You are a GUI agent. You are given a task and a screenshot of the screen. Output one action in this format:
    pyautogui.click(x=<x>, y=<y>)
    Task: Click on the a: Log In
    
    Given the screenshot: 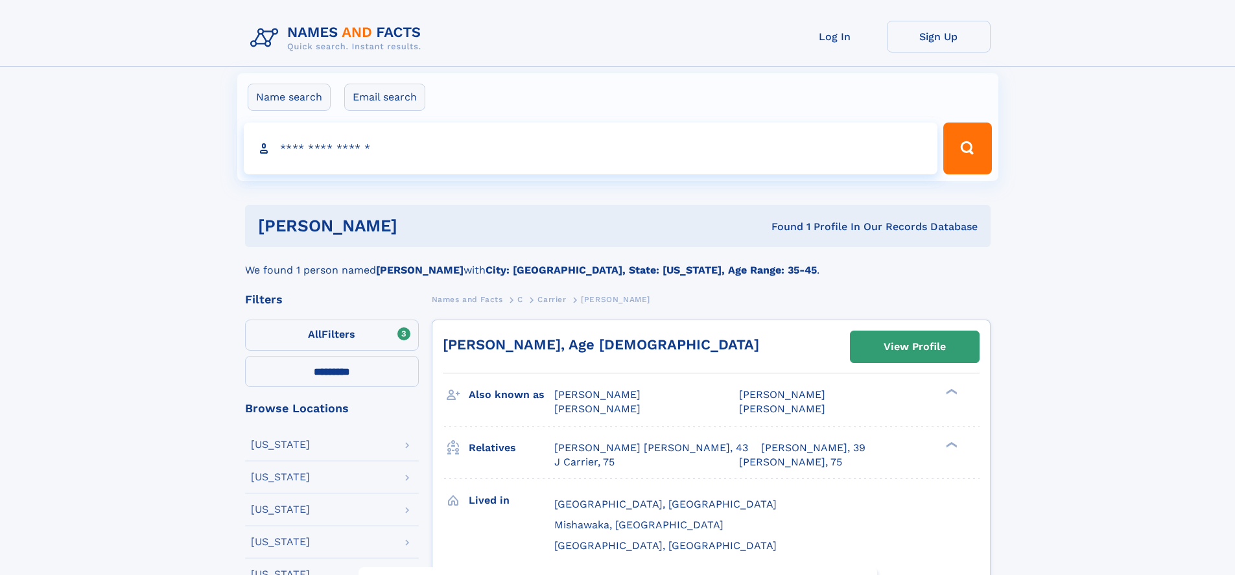 What is the action you would take?
    pyautogui.click(x=835, y=36)
    